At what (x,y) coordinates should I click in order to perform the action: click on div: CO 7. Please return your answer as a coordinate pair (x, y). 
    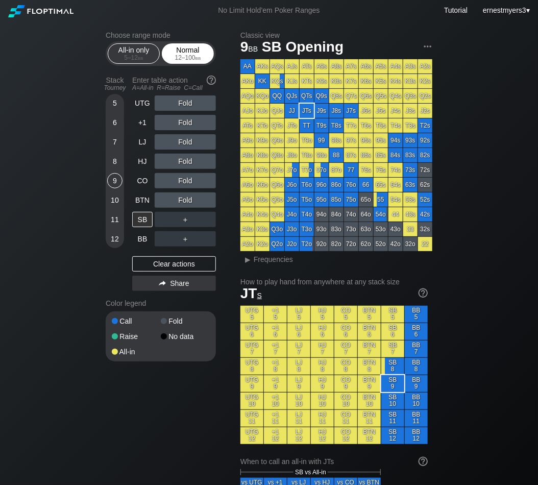
    Looking at the image, I should click on (346, 349).